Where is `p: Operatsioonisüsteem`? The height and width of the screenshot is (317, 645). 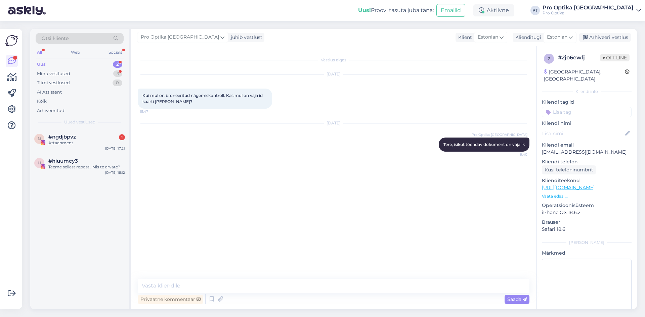 p: Operatsioonisüsteem is located at coordinates (586, 205).